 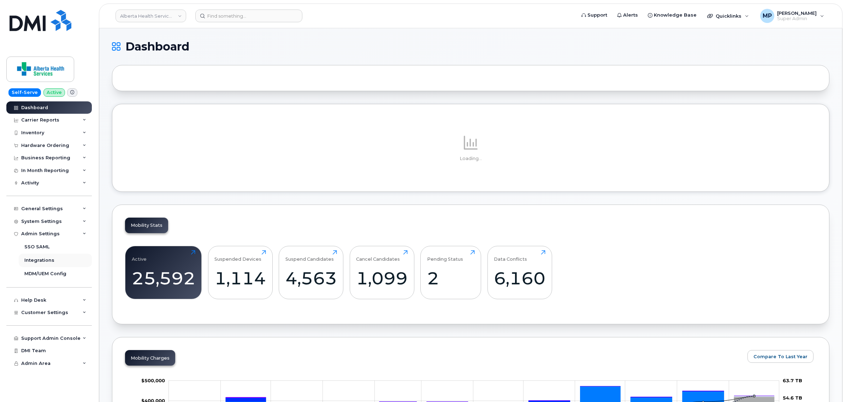 I want to click on a: Data Conflicts6,160, so click(x=520, y=273).